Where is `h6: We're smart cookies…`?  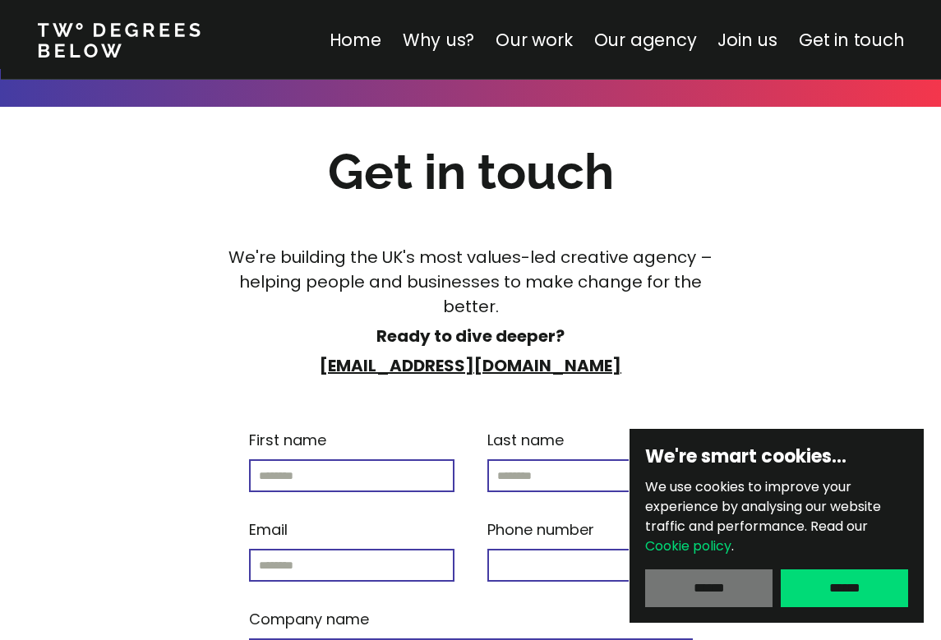 h6: We're smart cookies… is located at coordinates (777, 457).